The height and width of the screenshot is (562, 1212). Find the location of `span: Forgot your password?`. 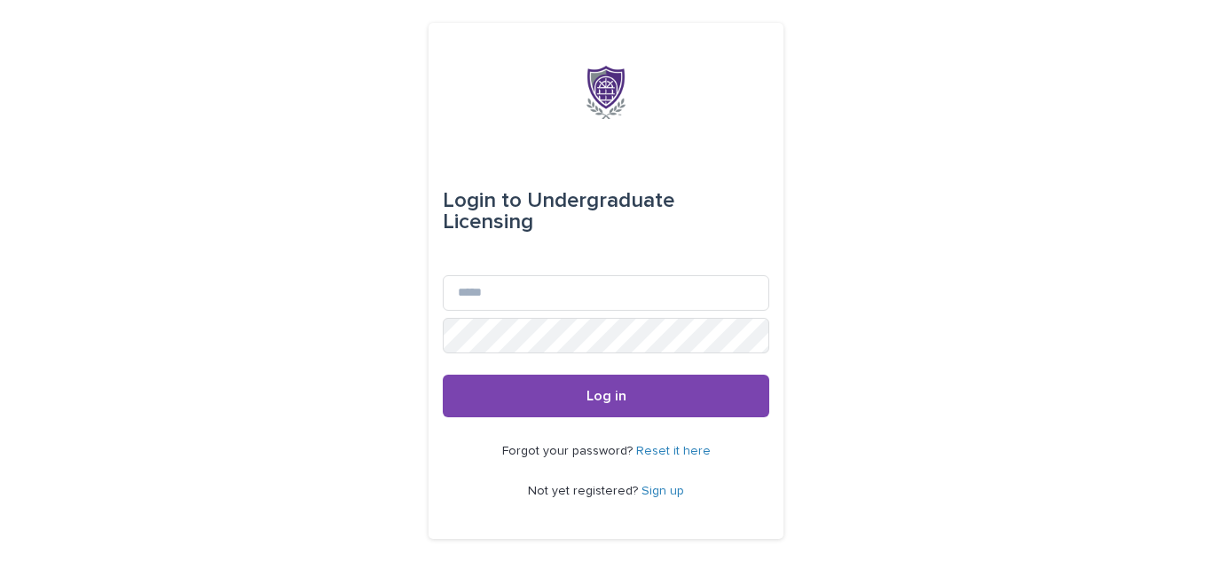

span: Forgot your password? is located at coordinates (569, 451).